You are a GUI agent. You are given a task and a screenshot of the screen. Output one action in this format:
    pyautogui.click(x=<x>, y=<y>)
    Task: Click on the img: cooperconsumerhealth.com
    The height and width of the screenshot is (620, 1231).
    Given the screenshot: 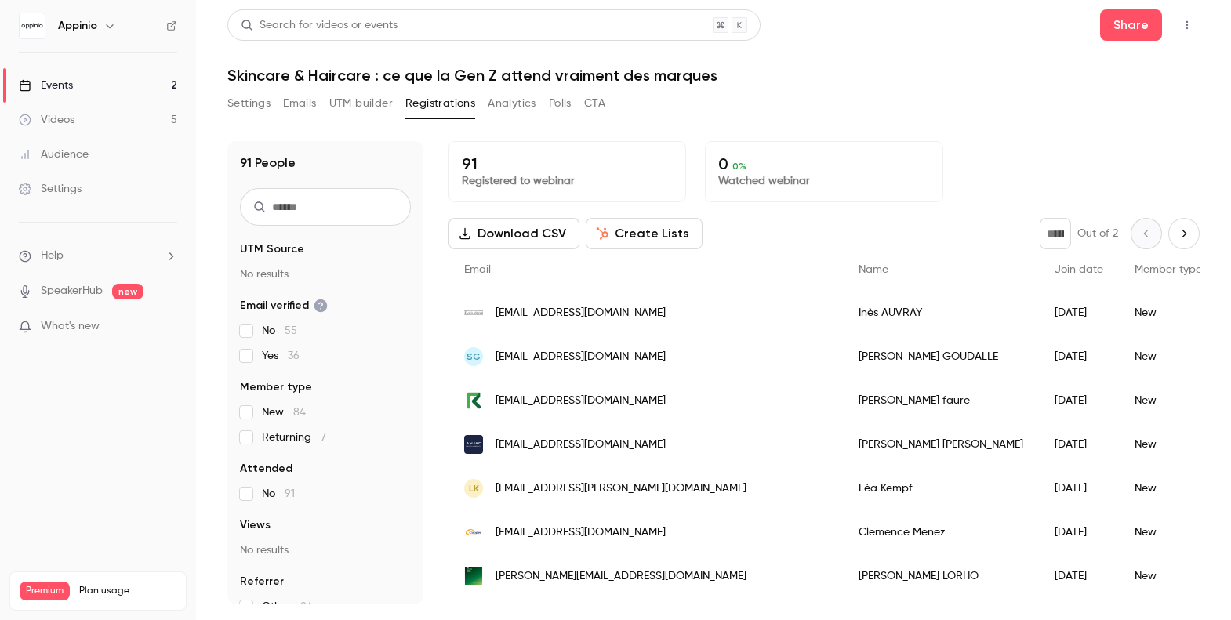 What is the action you would take?
    pyautogui.click(x=473, y=532)
    